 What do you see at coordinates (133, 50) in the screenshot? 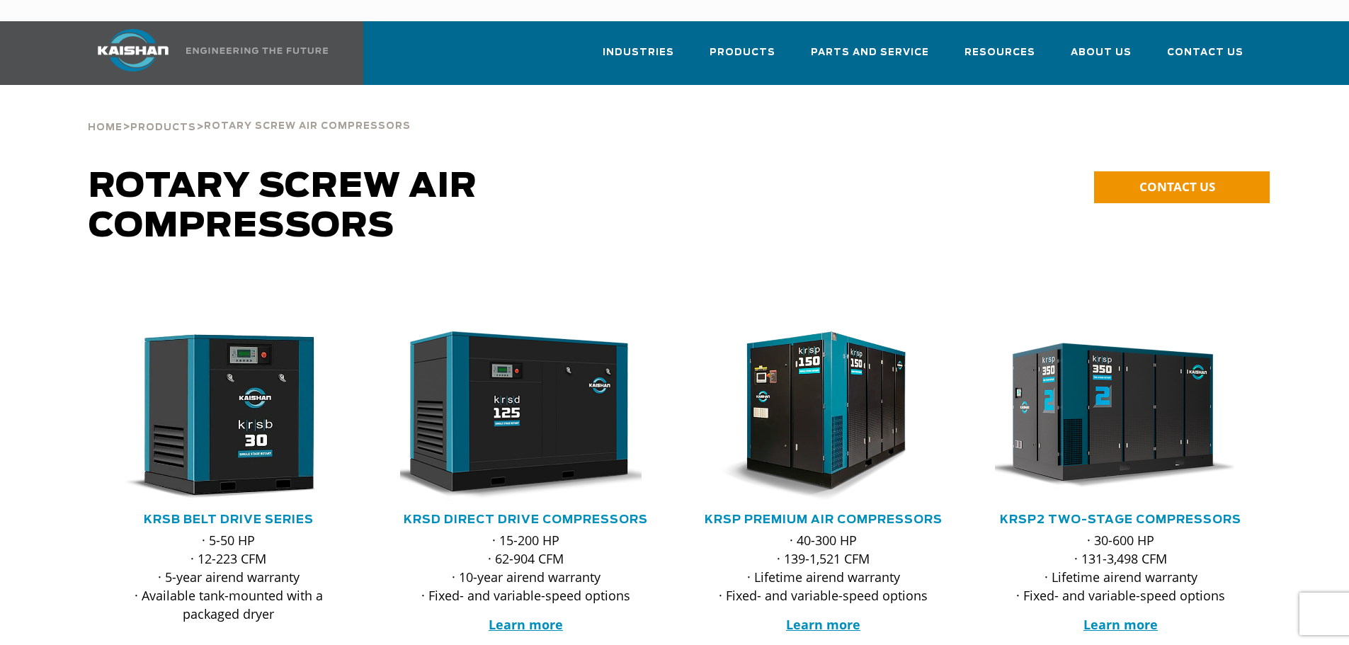
I see `img: kaishan logo` at bounding box center [133, 50].